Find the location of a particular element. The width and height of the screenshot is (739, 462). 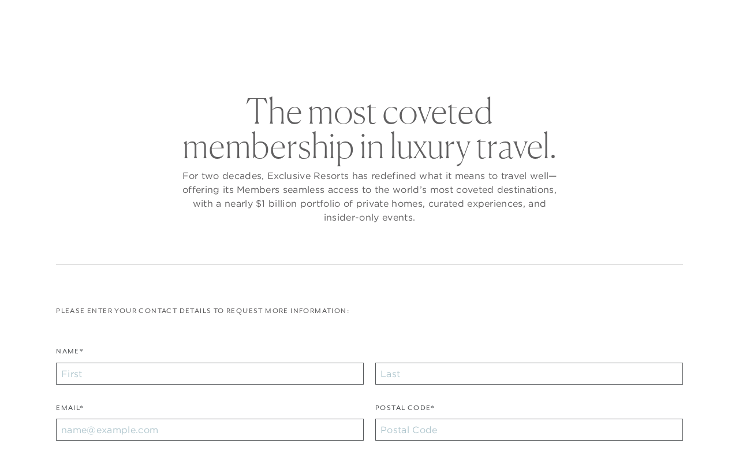

input: name@example.com is located at coordinates (209, 429).